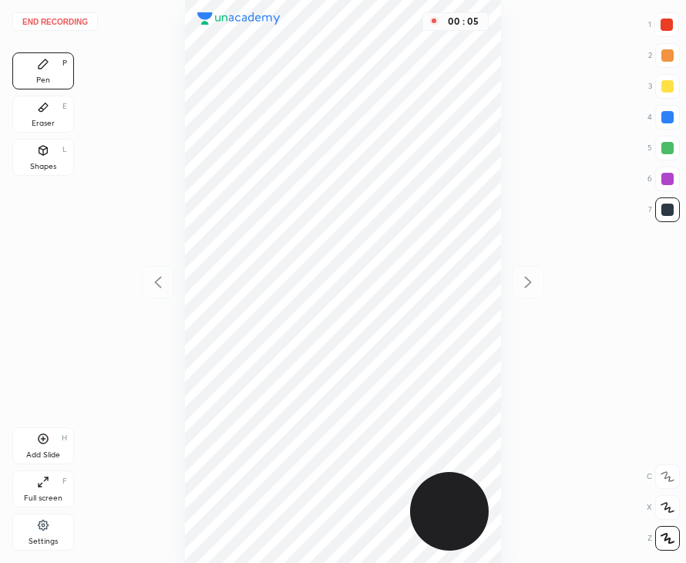 Image resolution: width=686 pixels, height=563 pixels. What do you see at coordinates (664, 86) in the screenshot?
I see `div: 3` at bounding box center [664, 86].